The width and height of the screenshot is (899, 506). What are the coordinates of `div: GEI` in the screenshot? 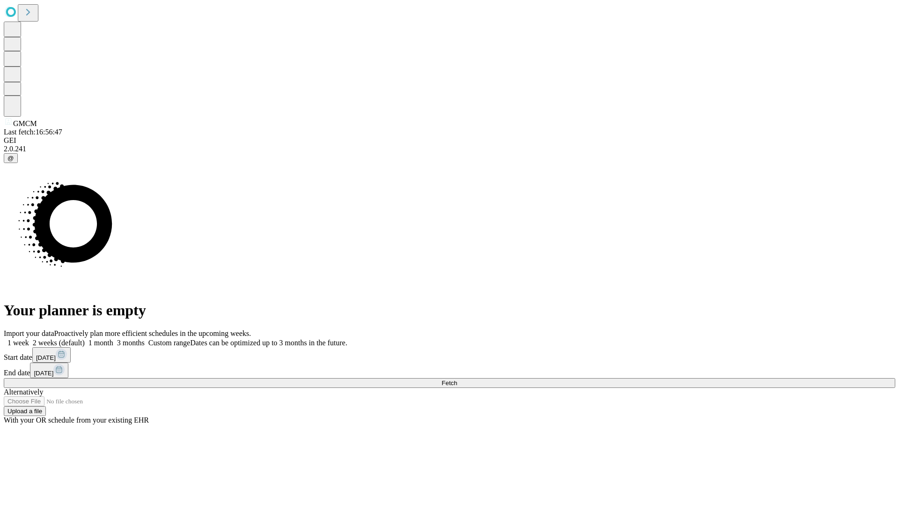 It's located at (450, 141).